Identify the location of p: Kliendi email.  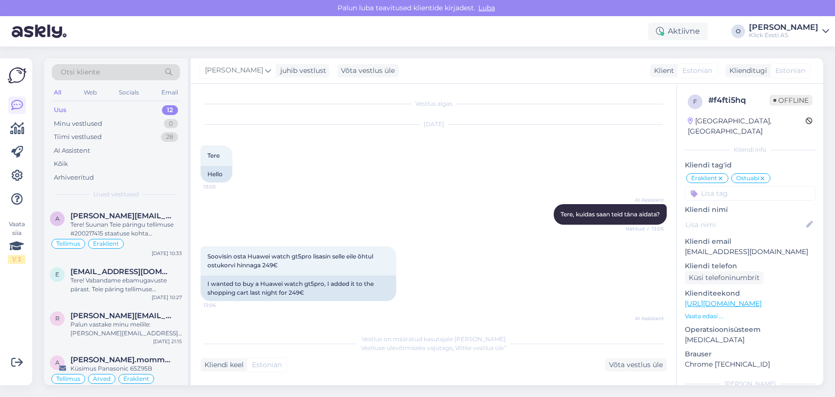
(750, 241).